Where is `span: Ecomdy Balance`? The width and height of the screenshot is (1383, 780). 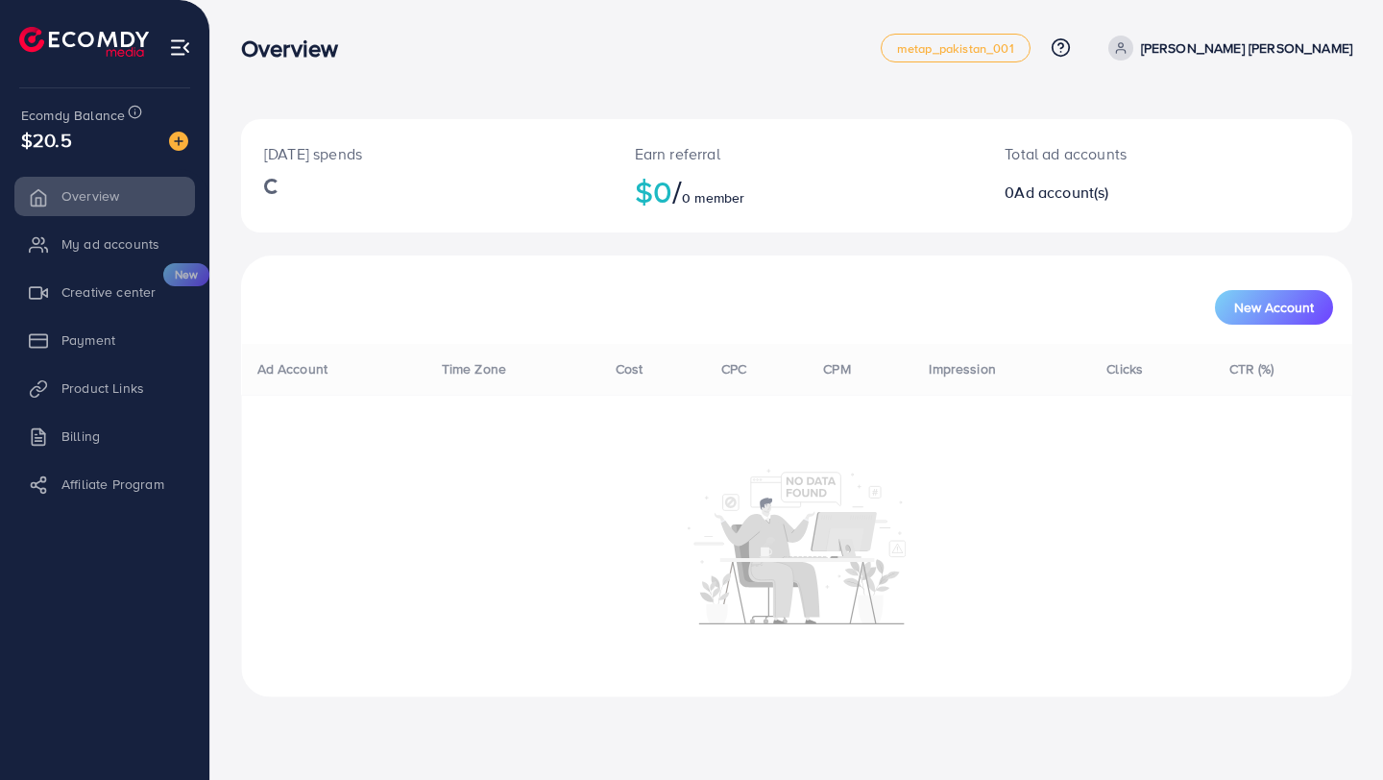 span: Ecomdy Balance is located at coordinates (73, 115).